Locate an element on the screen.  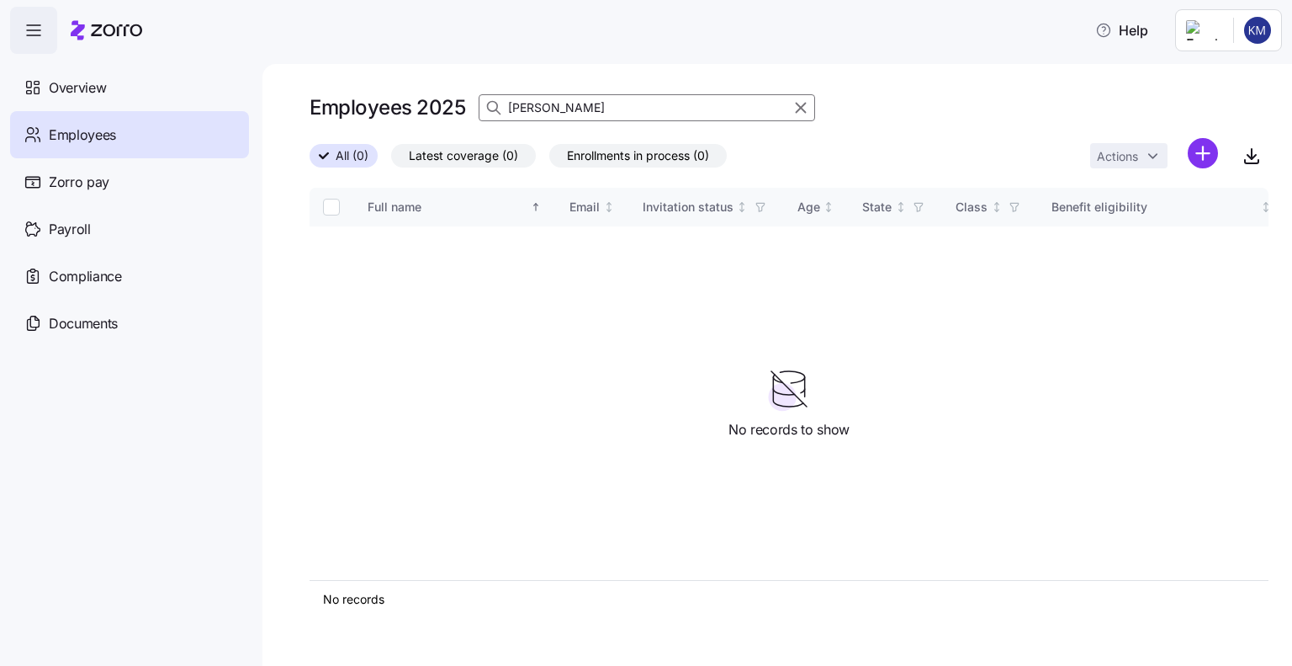
div: Class is located at coordinates (972, 207).